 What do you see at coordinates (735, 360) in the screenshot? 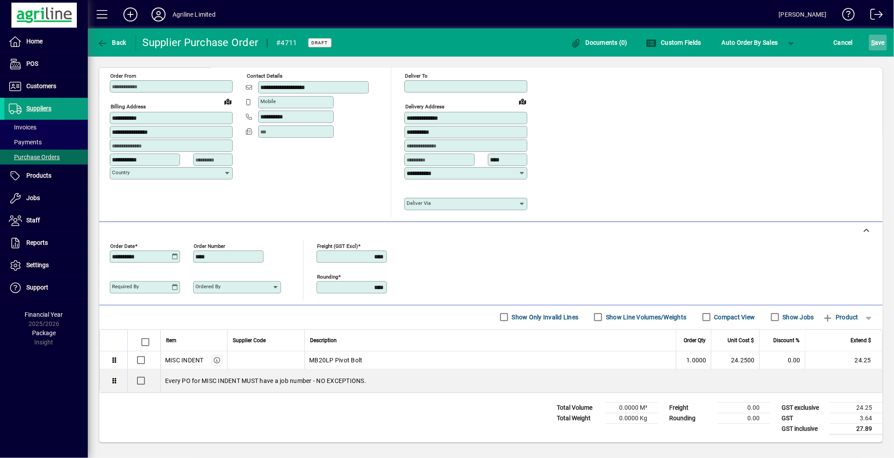
I see `td: 24.2500` at bounding box center [735, 360].